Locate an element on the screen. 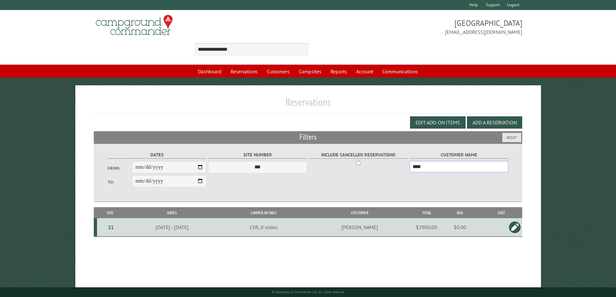 The width and height of the screenshot is (616, 297). label: Dates is located at coordinates (157, 155).